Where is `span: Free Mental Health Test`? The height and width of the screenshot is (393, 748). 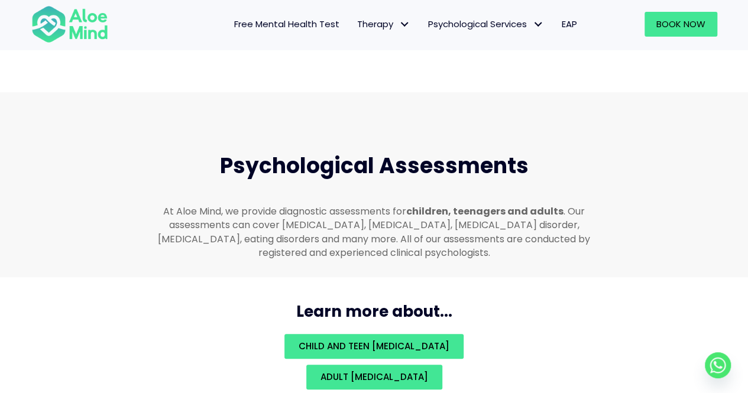 span: Free Mental Health Test is located at coordinates (287, 24).